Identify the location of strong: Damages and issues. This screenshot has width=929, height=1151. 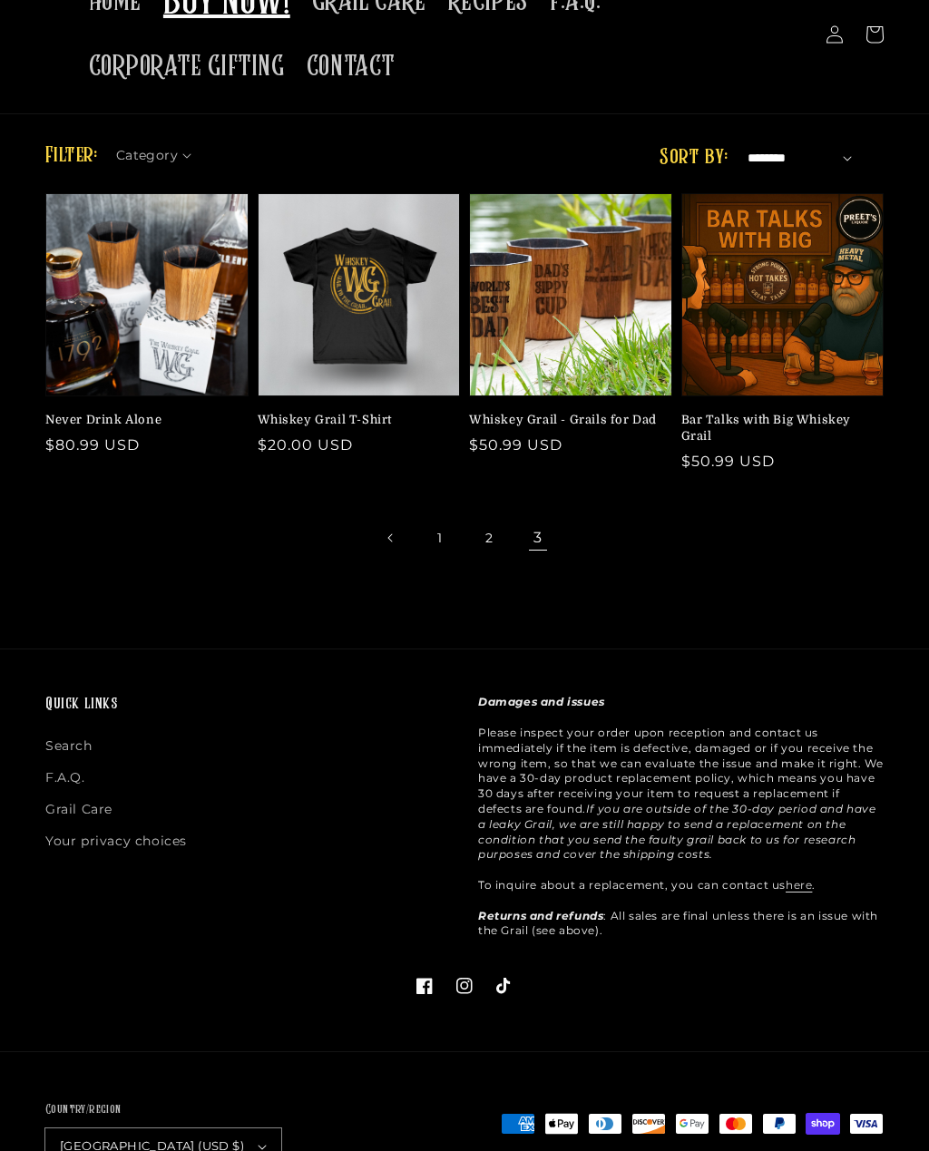
(542, 701).